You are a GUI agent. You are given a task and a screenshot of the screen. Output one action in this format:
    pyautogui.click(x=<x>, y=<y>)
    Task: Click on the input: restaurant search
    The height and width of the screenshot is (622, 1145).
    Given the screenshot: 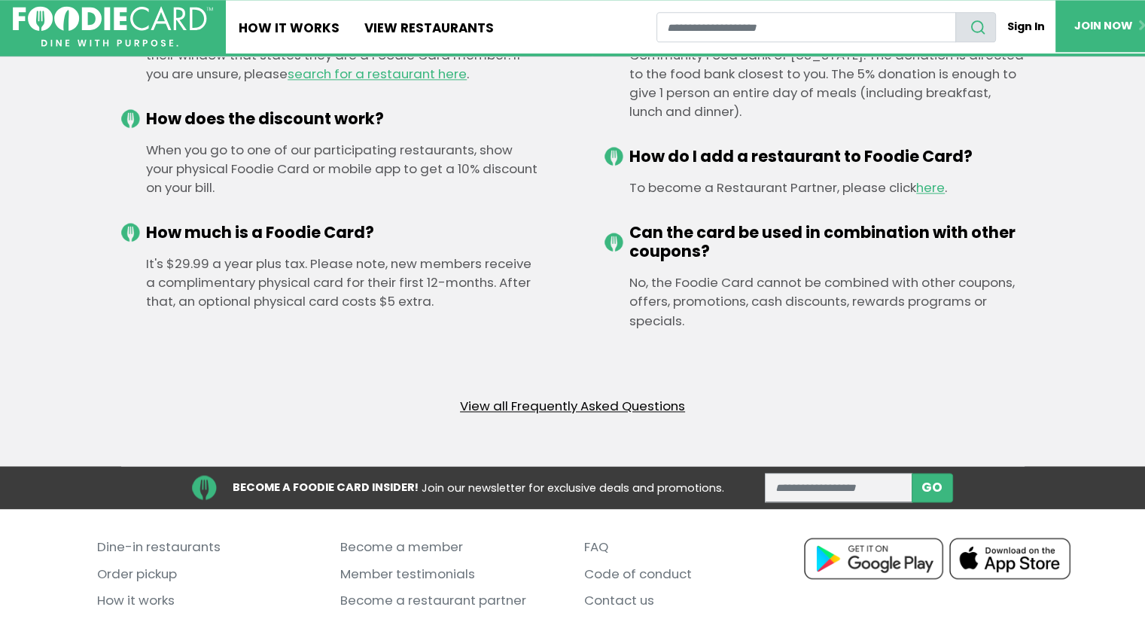 What is the action you would take?
    pyautogui.click(x=806, y=27)
    